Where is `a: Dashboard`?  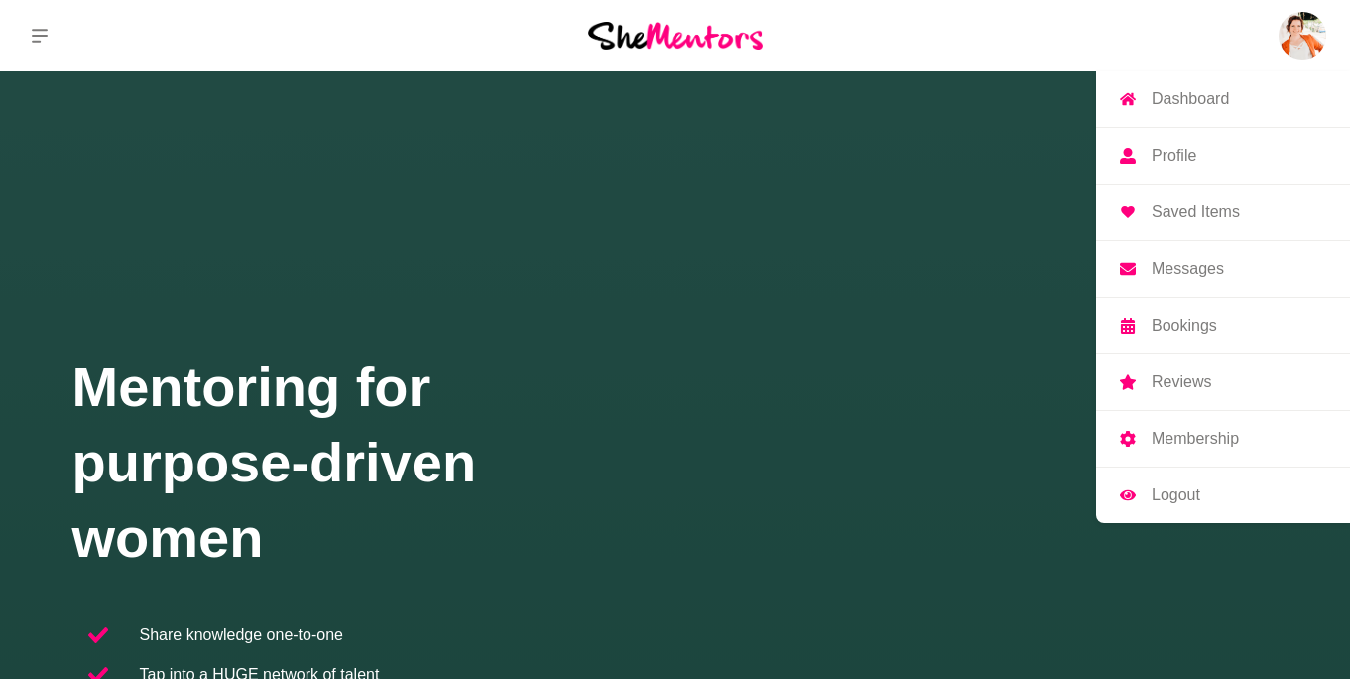
a: Dashboard is located at coordinates (1223, 99).